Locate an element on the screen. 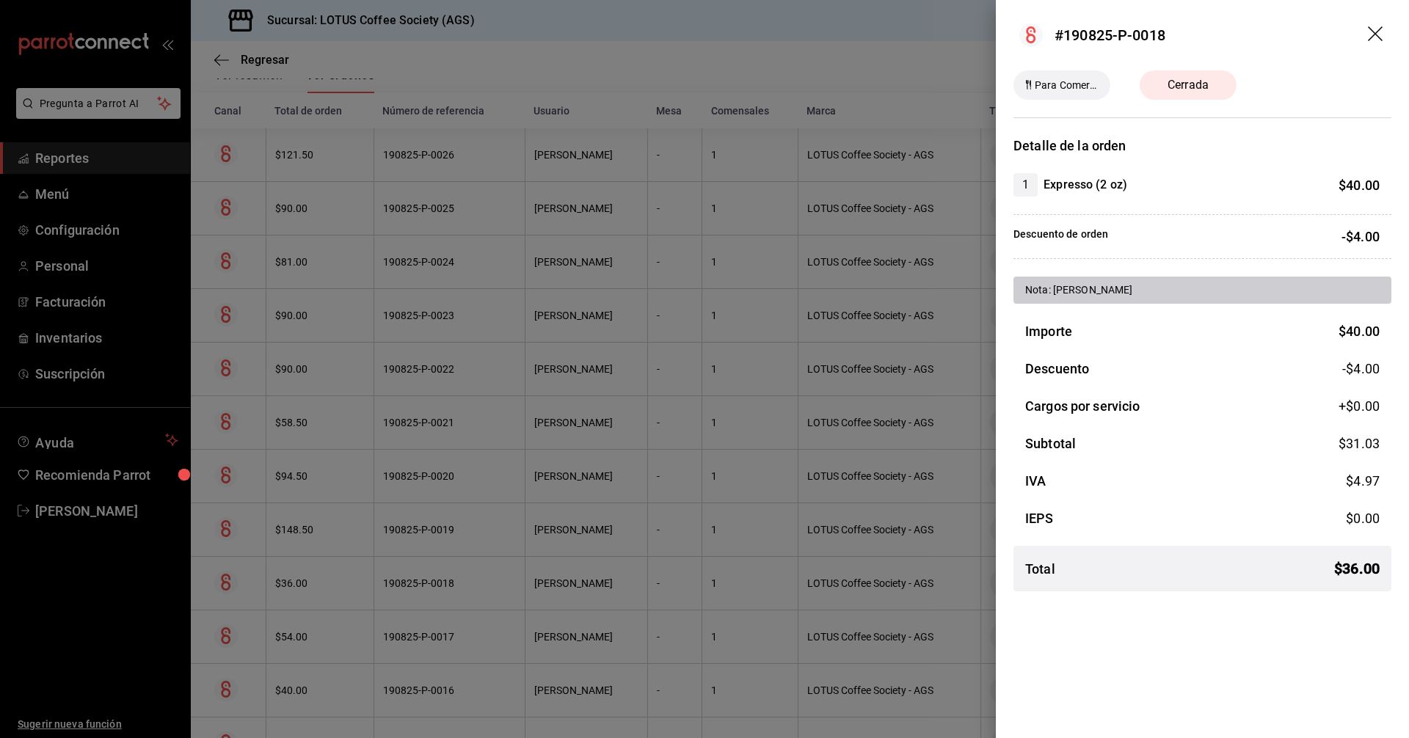 The height and width of the screenshot is (738, 1409). h3: Importe is located at coordinates (1049, 331).